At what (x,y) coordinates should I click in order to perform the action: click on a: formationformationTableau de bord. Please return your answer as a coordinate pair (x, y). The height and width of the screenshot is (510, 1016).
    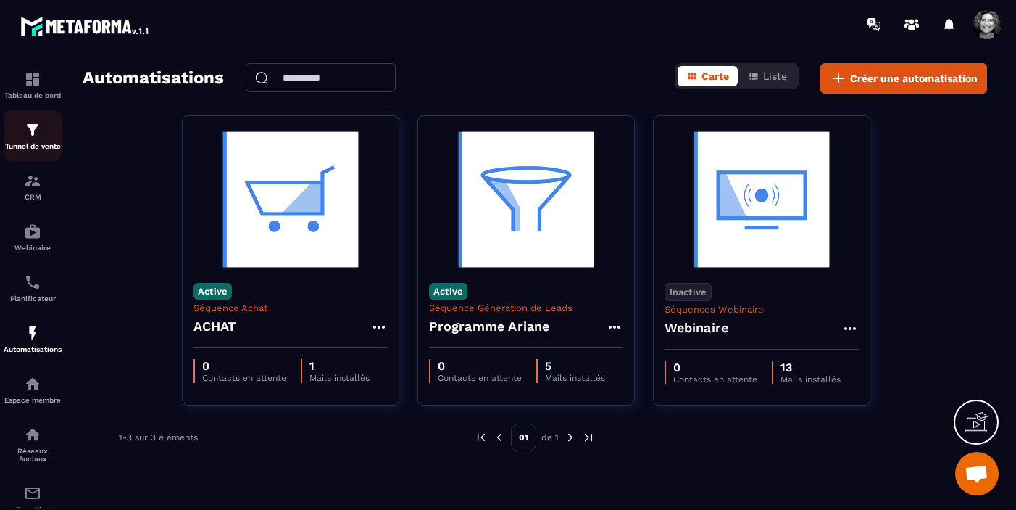
    Looking at the image, I should click on (33, 85).